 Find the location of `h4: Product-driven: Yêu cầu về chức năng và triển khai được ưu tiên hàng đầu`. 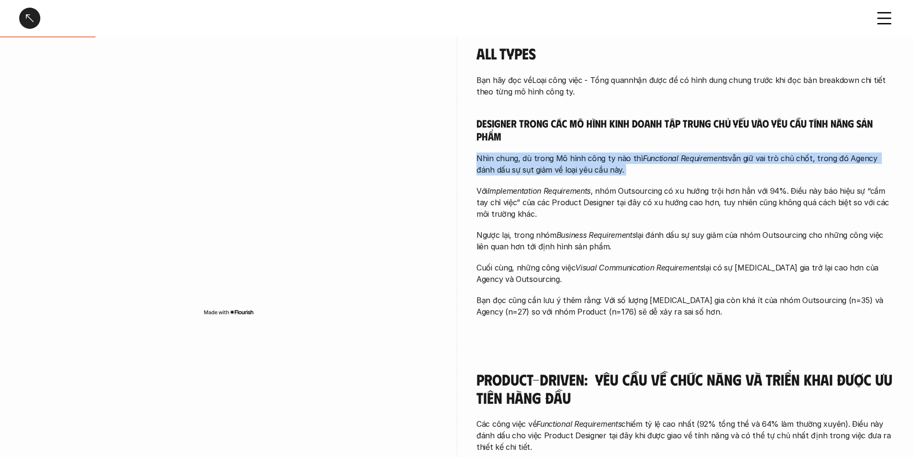

h4: Product-driven: Yêu cầu về chức năng và triển khai được ưu tiên hàng đầu is located at coordinates (685, 388).